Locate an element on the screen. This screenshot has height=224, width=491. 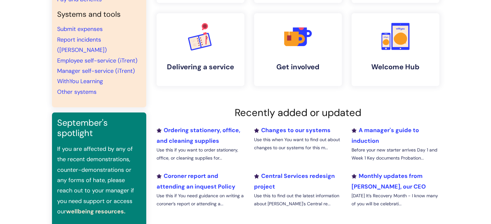
p: Use this if you want to order stationery, office, or cleaning supplies for... is located at coordinates (201, 154).